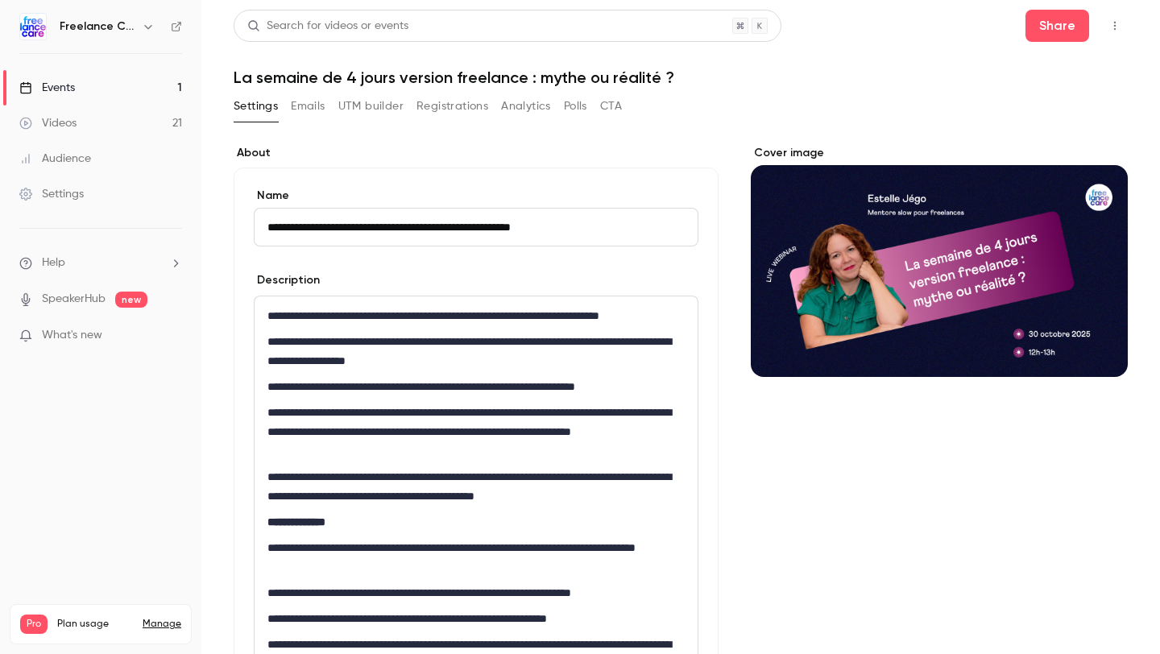  What do you see at coordinates (101, 263) in the screenshot?
I see `li: help-dropdown-opener` at bounding box center [101, 263].